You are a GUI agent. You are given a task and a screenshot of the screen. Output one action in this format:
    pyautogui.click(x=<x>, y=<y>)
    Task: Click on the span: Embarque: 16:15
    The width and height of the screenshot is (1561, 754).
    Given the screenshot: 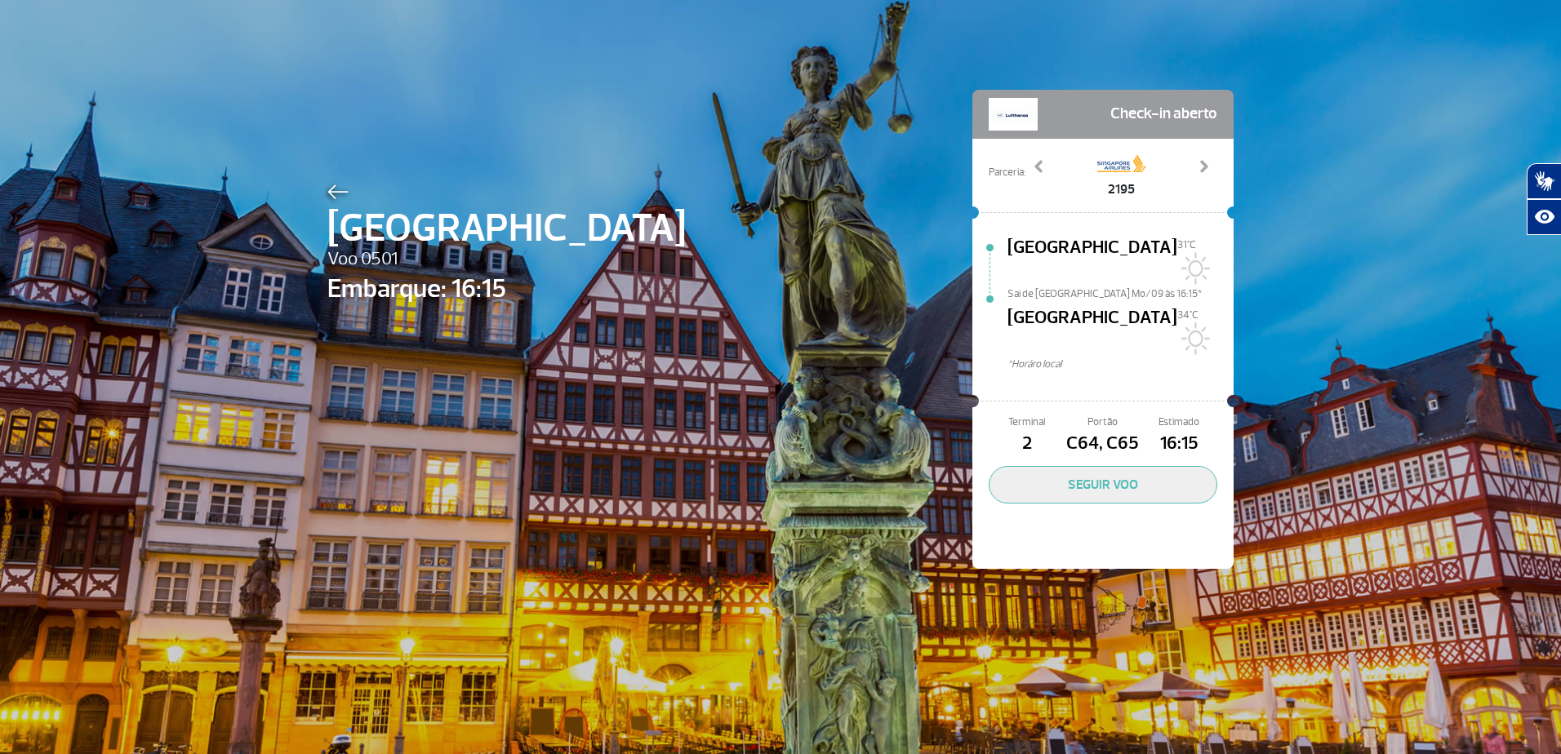 What is the action you would take?
    pyautogui.click(x=506, y=289)
    